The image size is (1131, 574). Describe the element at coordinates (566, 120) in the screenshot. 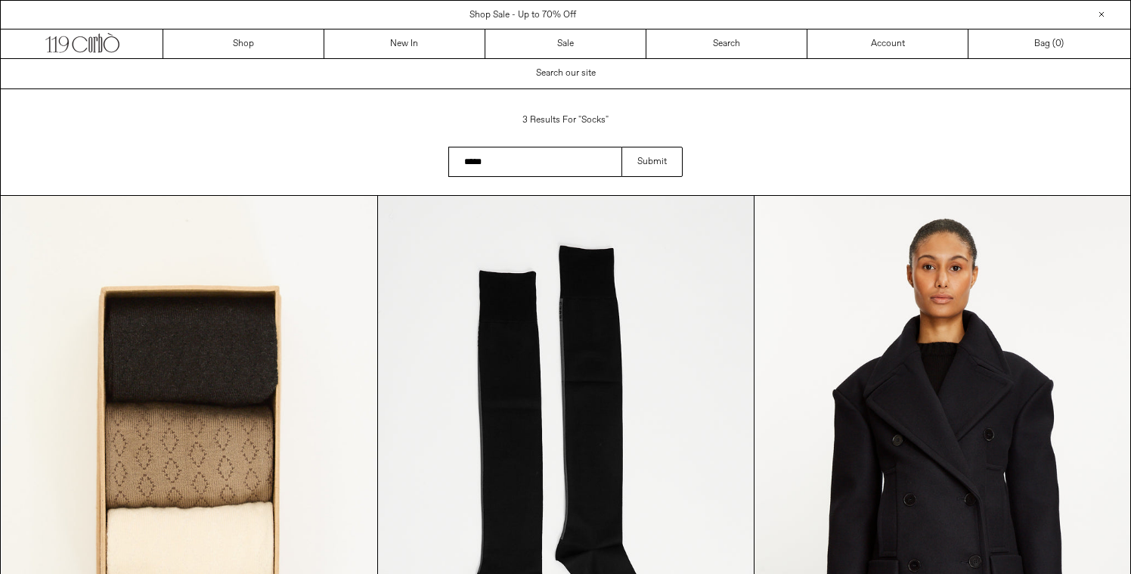

I see `h1: 3 results for "socks"` at that location.